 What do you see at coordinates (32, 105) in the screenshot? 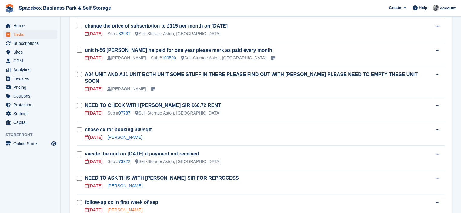
I see `span: Protection` at bounding box center [32, 105].